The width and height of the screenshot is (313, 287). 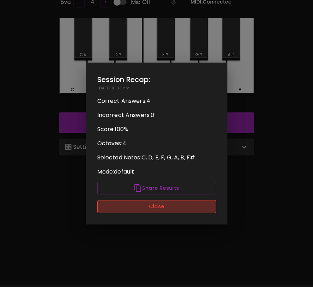 What do you see at coordinates (157, 207) in the screenshot?
I see `button: Close` at bounding box center [157, 207].